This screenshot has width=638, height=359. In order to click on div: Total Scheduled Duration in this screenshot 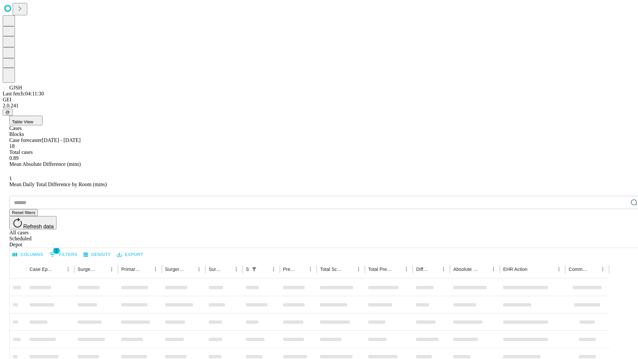, I will do `click(332, 269)`.